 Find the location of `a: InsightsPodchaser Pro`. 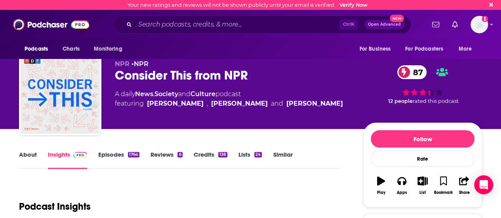

a: InsightsPodchaser Pro is located at coordinates (67, 160).